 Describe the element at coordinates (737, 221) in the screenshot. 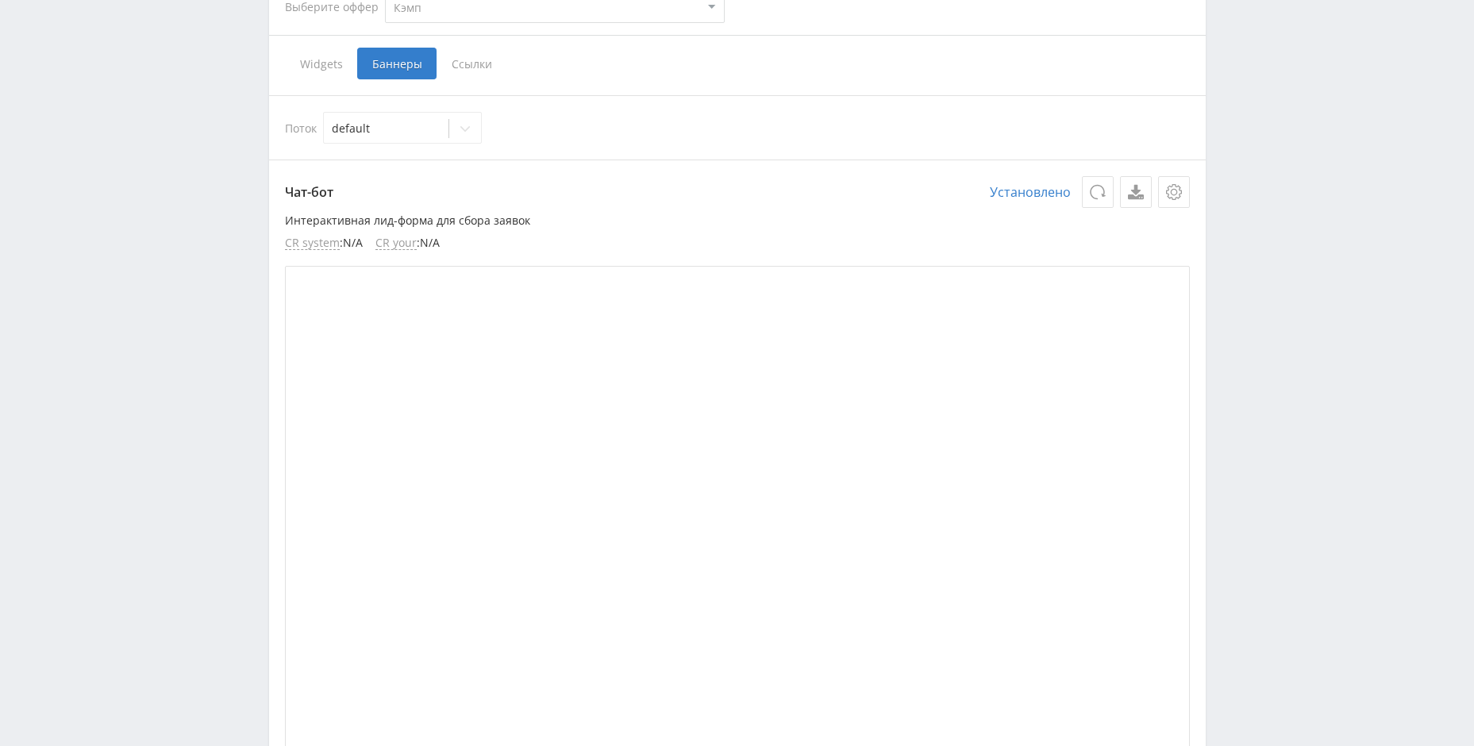

I see `p: Интерактивная лид-форма для сбора заявок` at that location.